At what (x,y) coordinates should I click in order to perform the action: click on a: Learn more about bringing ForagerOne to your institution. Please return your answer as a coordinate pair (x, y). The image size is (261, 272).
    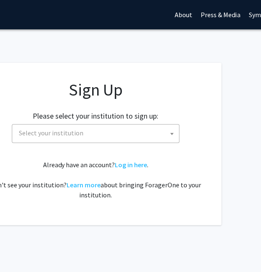
    Looking at the image, I should click on (83, 185).